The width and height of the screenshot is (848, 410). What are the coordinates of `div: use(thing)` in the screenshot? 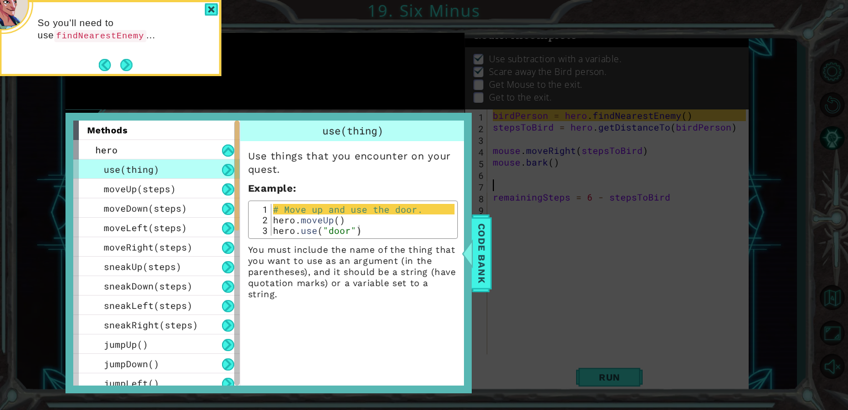 It's located at (353, 130).